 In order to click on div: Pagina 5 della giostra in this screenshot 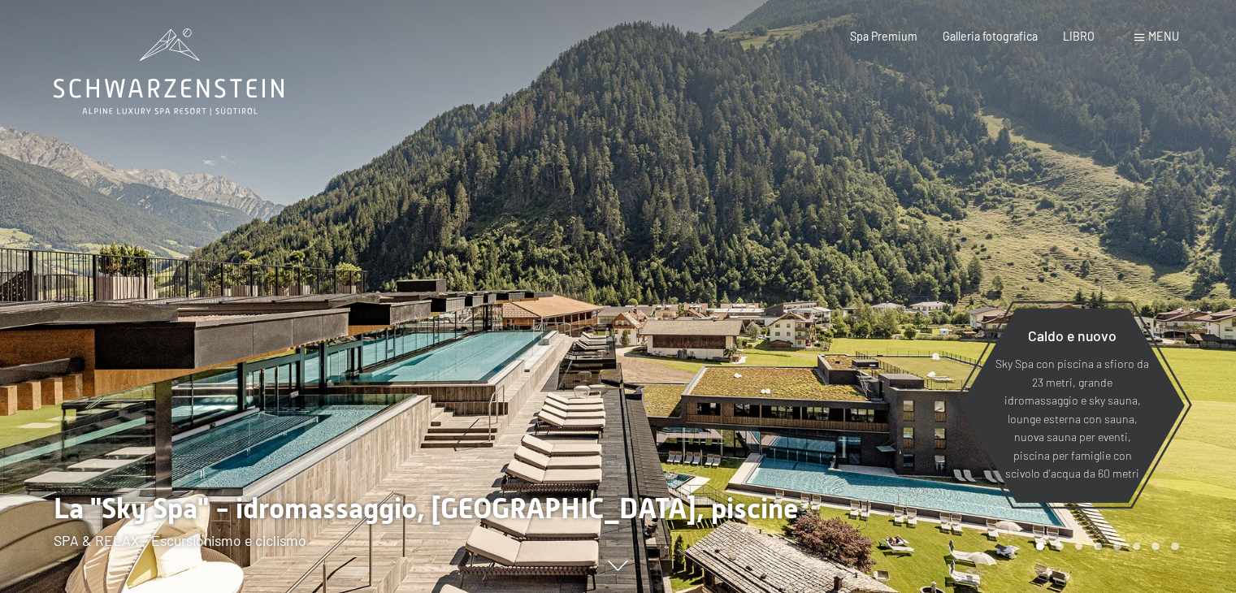, I will do `click(1118, 547)`.